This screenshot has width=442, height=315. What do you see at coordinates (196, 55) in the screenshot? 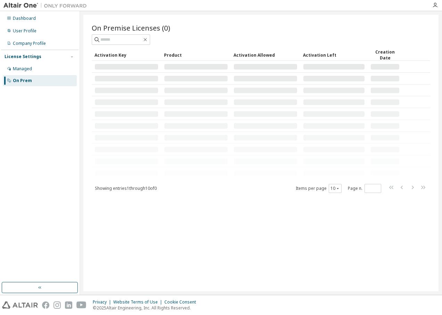
I see `div: Product` at bounding box center [196, 55].